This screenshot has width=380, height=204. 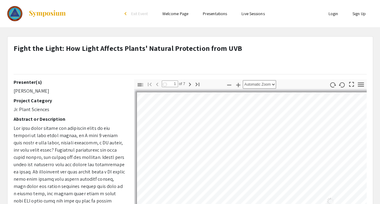 What do you see at coordinates (359, 14) in the screenshot?
I see `a: Sign Up` at bounding box center [359, 14].